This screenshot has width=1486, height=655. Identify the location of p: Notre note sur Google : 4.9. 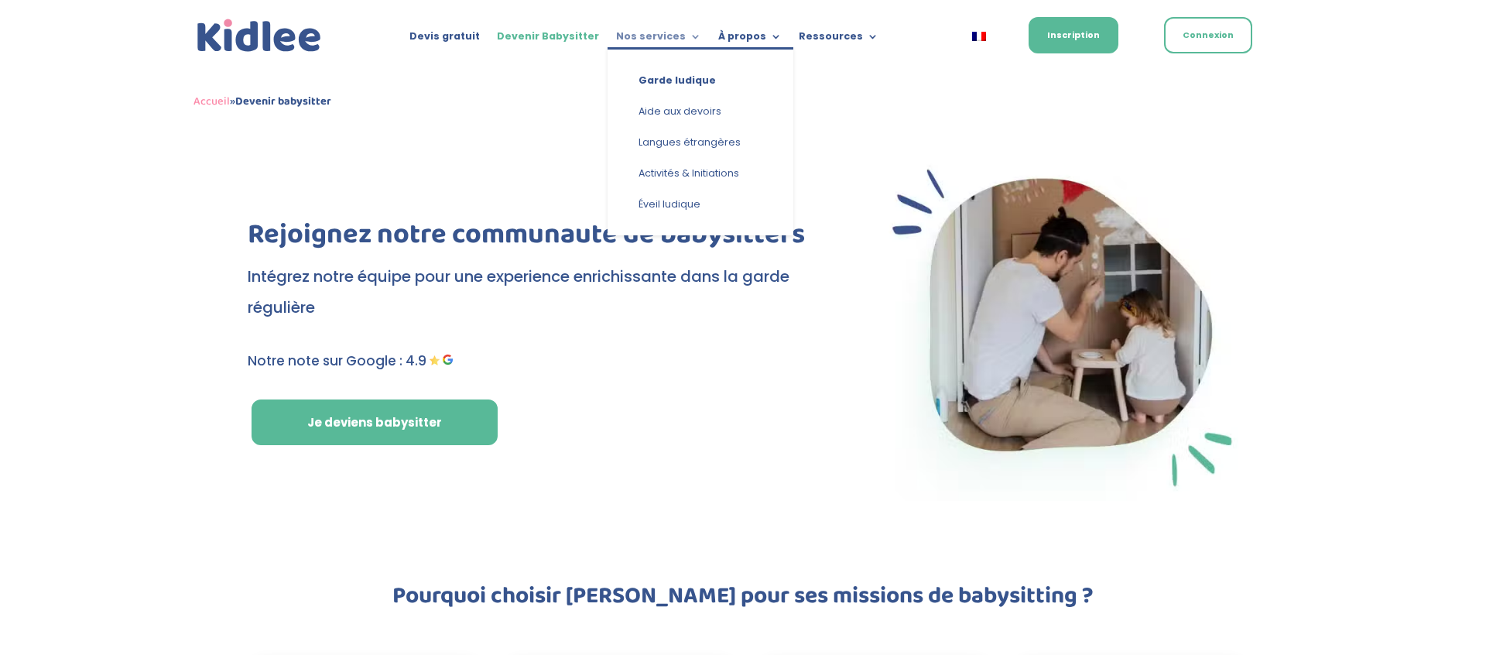
(534, 361).